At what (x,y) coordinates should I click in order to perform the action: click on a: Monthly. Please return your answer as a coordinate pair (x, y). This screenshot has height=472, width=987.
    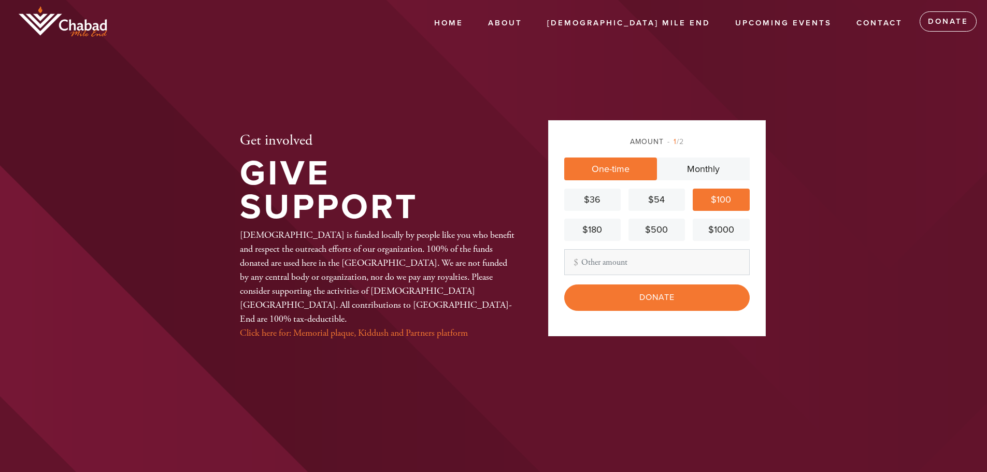
    Looking at the image, I should click on (703, 169).